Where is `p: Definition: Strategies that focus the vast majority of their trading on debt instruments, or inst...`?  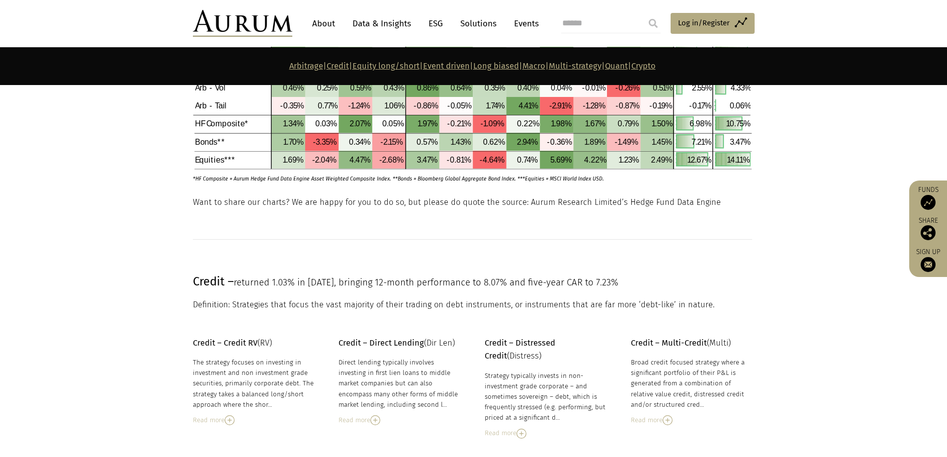
p: Definition: Strategies that focus the vast majority of their trading on debt instruments, or inst... is located at coordinates (472, 305).